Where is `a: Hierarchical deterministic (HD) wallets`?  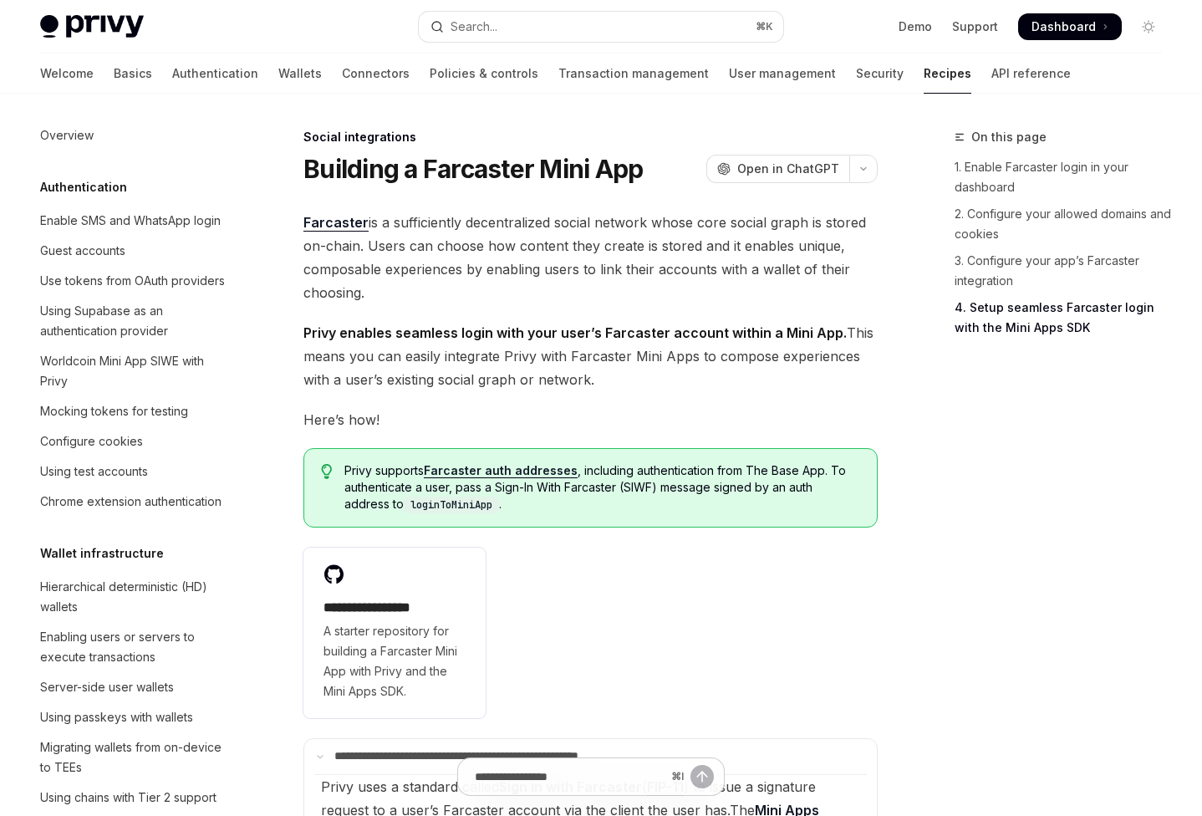 a: Hierarchical deterministic (HD) wallets is located at coordinates (134, 597).